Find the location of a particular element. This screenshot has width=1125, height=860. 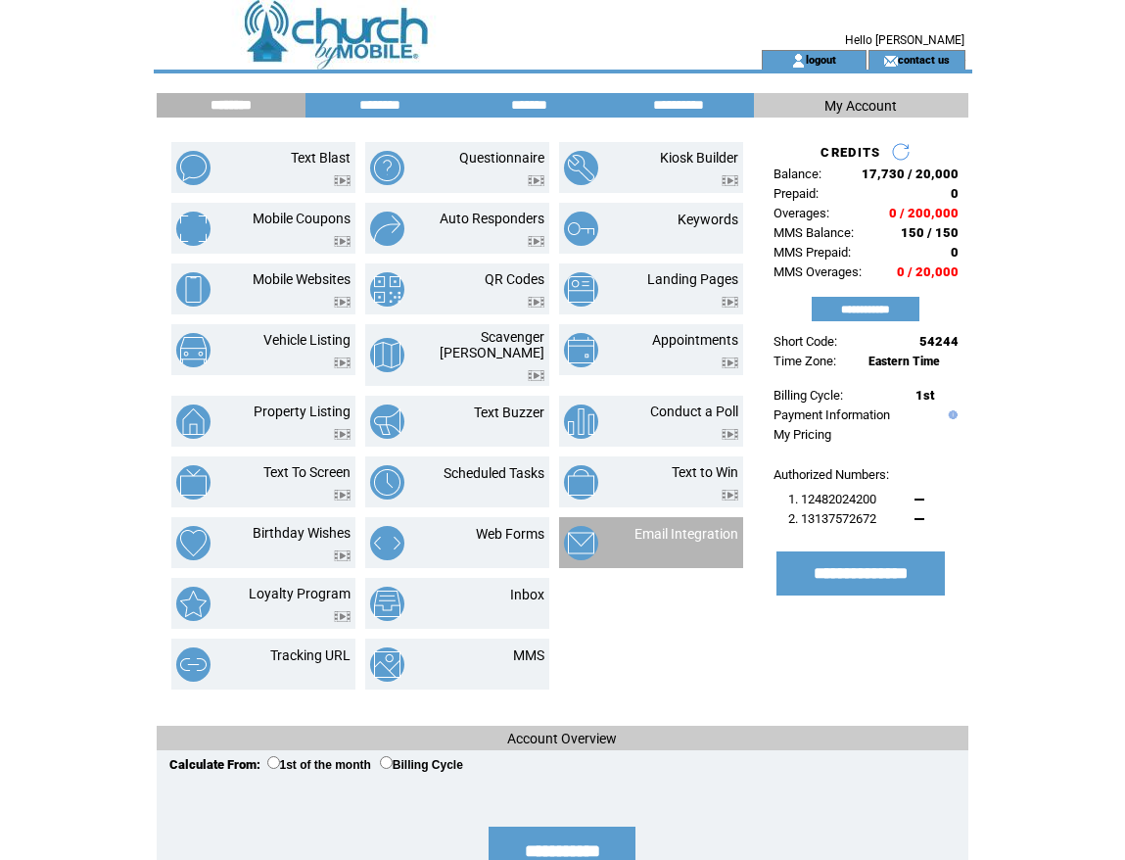

img: landing-pages.png is located at coordinates (581, 289).